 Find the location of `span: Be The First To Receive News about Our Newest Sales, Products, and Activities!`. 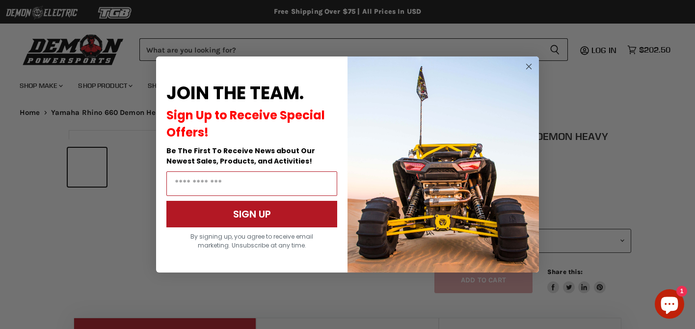

span: Be The First To Receive News about Our Newest Sales, Products, and Activities! is located at coordinates (240, 156).